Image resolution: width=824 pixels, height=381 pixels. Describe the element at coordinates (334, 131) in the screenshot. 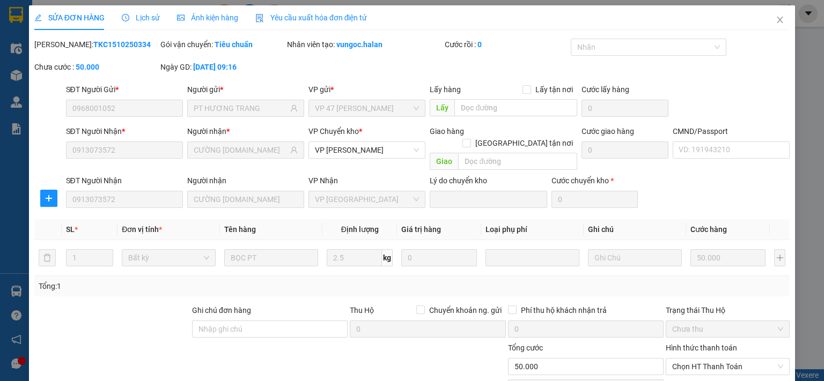

I see `span: VP Chuyển kho` at that location.